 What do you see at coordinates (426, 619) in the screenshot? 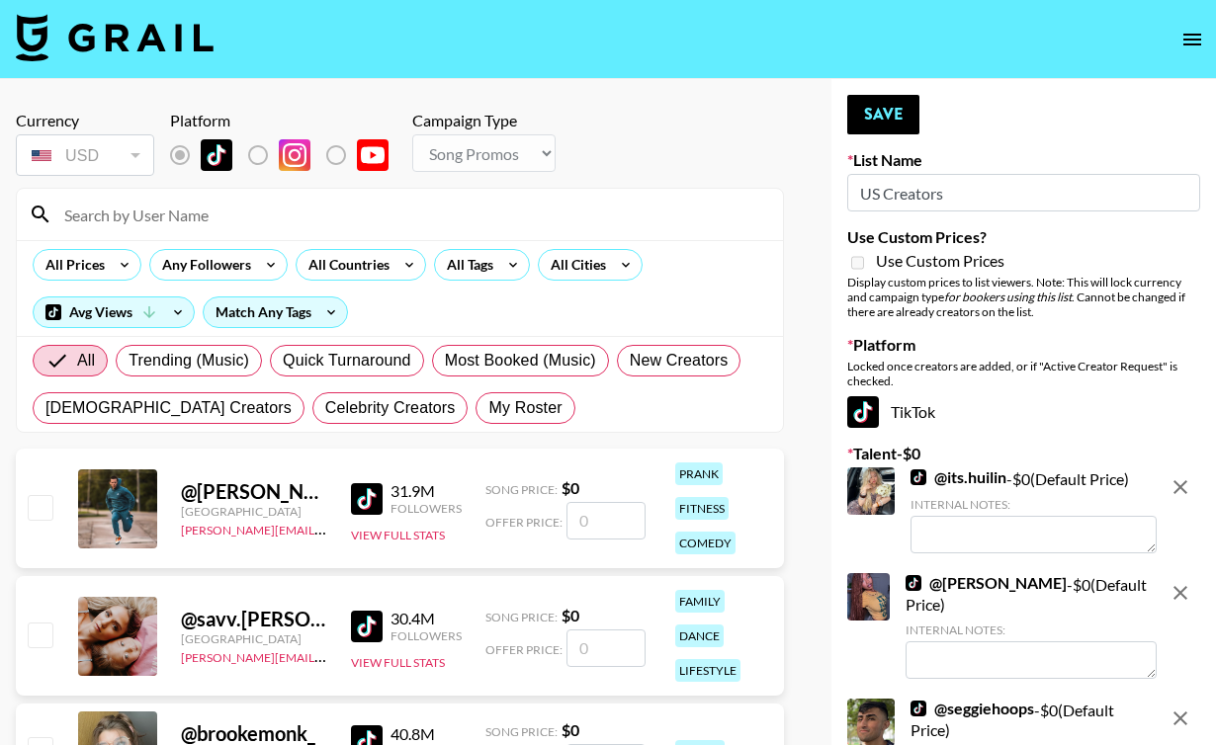
I see `div: 30.4M` at bounding box center [426, 619].